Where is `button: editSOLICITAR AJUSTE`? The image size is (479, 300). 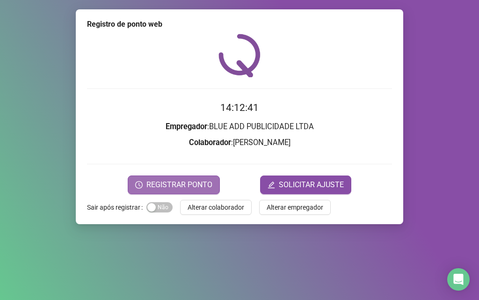 button: editSOLICITAR AJUSTE is located at coordinates (306, 185).